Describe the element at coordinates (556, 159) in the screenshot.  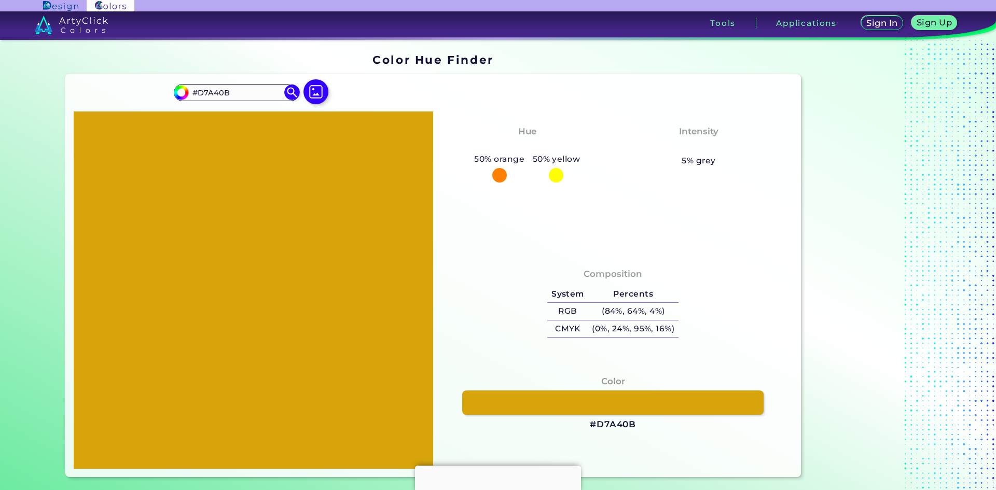
I see `h5: 50% yellow` at that location.